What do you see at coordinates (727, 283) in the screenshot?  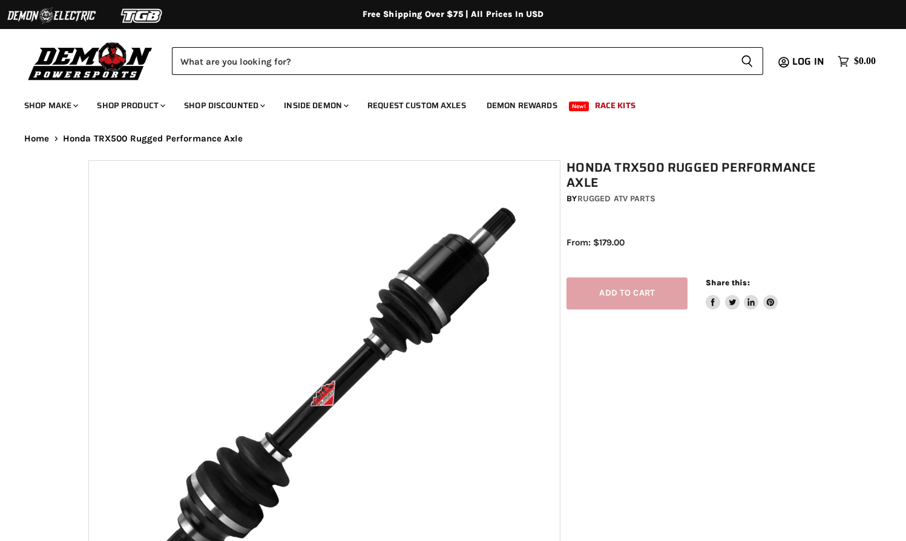 I see `span: Share this:` at bounding box center [727, 283].